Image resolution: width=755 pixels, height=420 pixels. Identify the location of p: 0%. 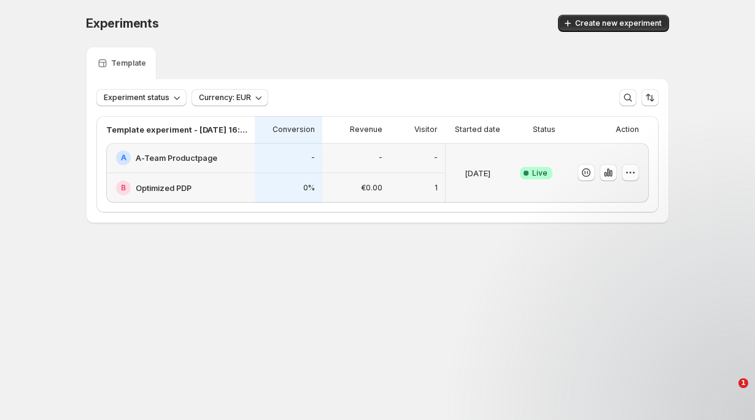
(309, 188).